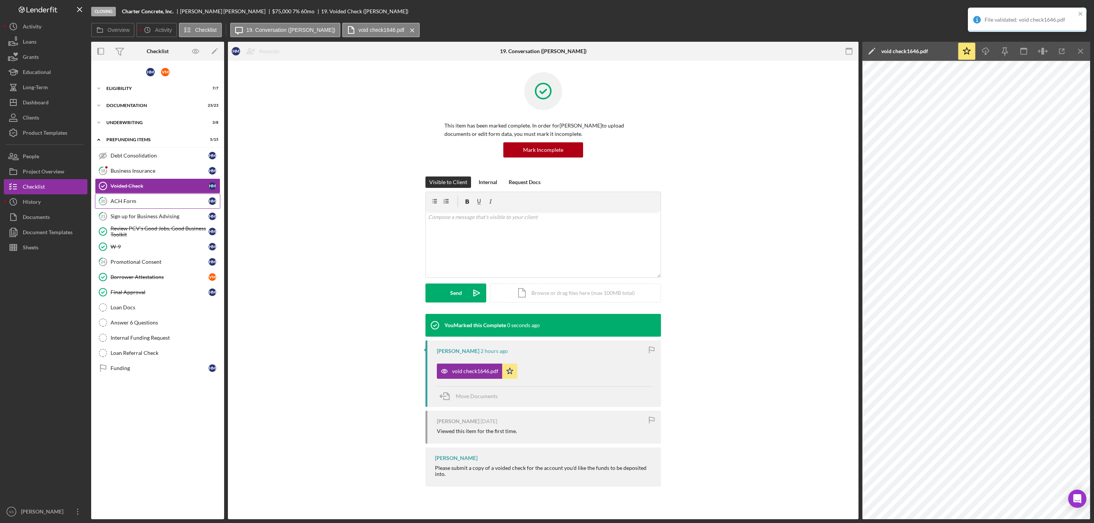 The width and height of the screenshot is (1094, 523). I want to click on div: Funding, so click(159, 368).